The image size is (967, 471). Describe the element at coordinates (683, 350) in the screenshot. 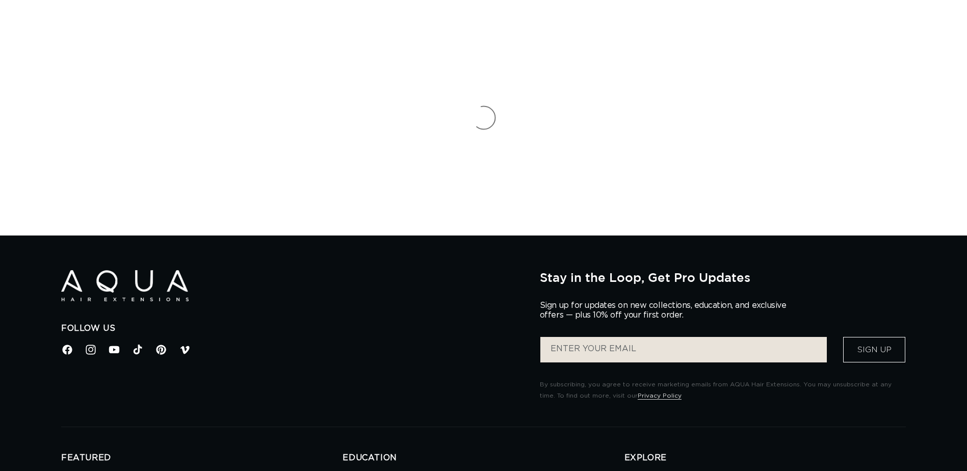

I see `input: ENTER YOUR EMAIL` at that location.